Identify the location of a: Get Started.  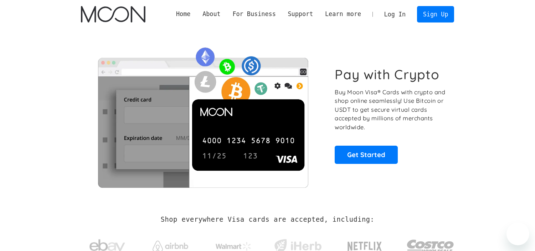
(366, 154).